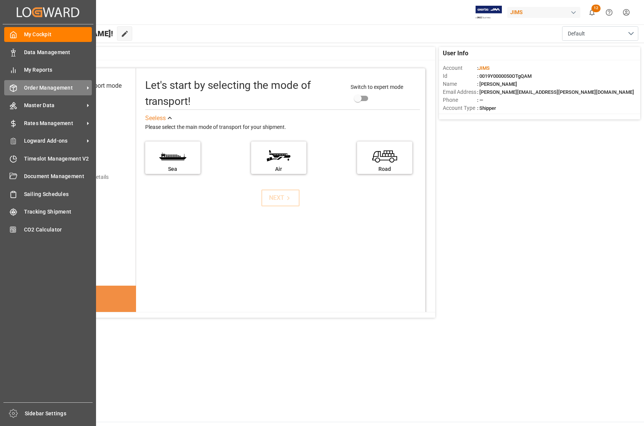  What do you see at coordinates (460, 68) in the screenshot?
I see `span: Account` at bounding box center [460, 68].